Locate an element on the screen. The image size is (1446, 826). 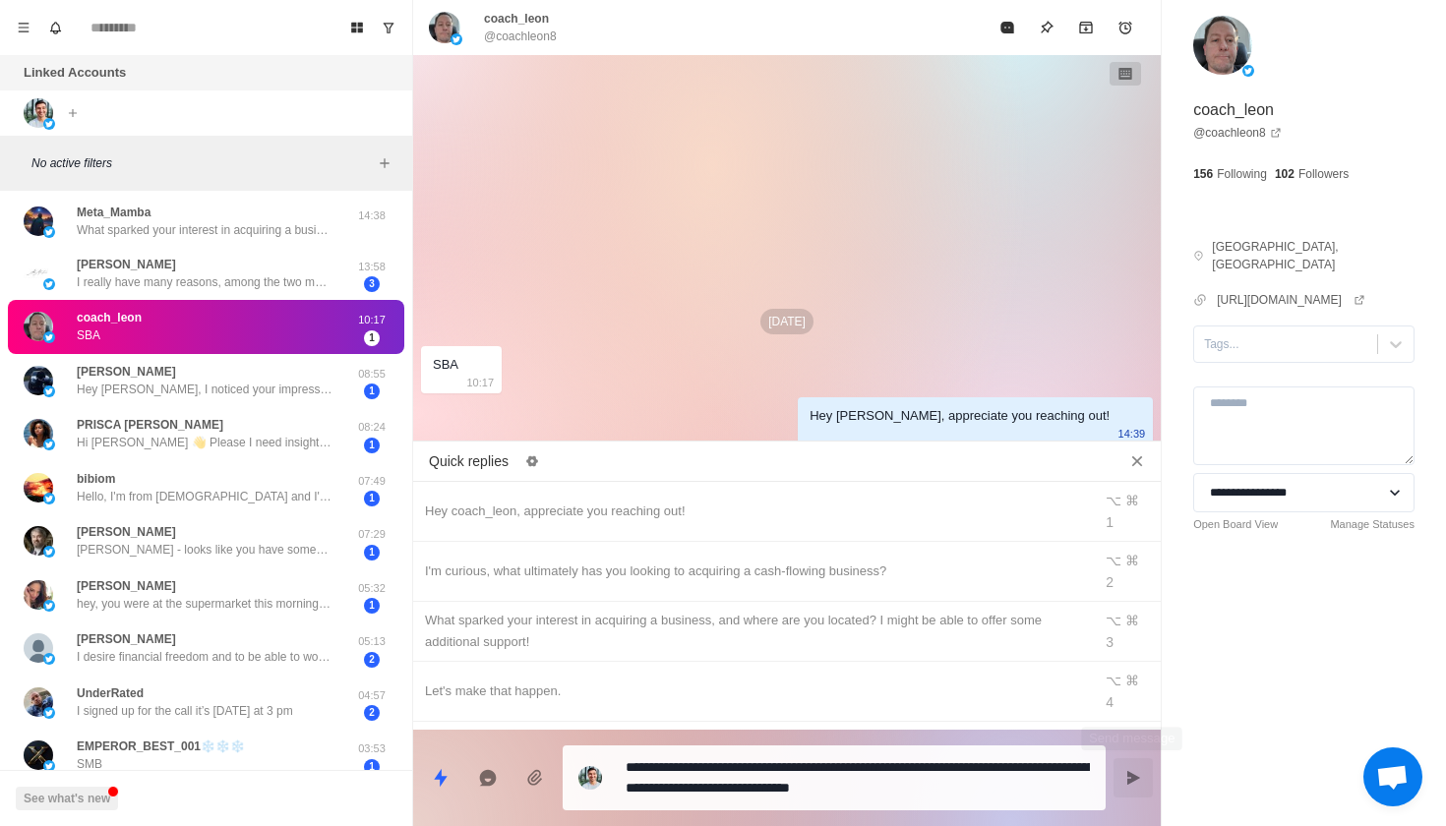
p: 10:17 is located at coordinates (480, 383).